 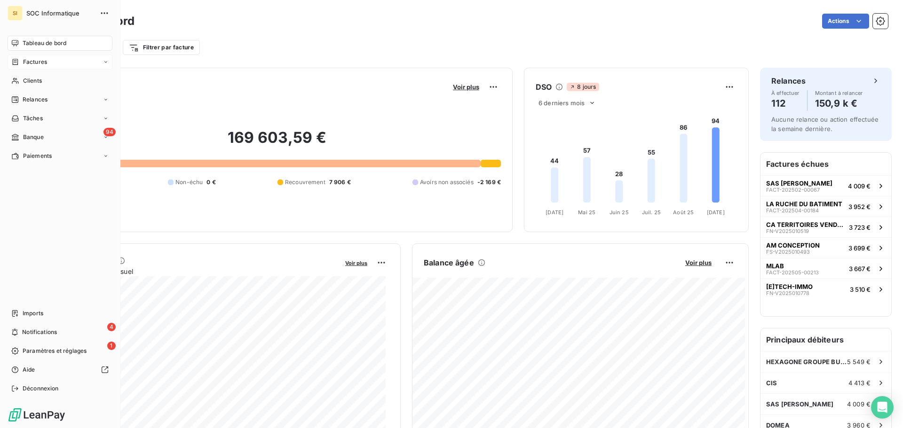 What do you see at coordinates (447, 182) in the screenshot?
I see `span: Avoirs non associés` at bounding box center [447, 182].